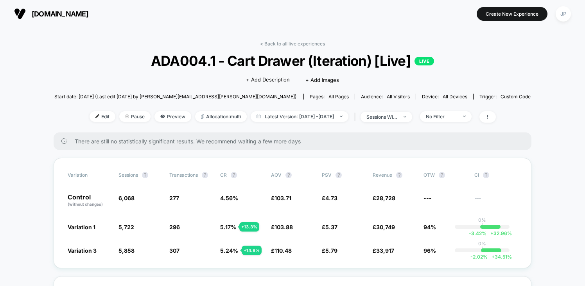  I want to click on div: + 14.8 %, so click(252, 250).